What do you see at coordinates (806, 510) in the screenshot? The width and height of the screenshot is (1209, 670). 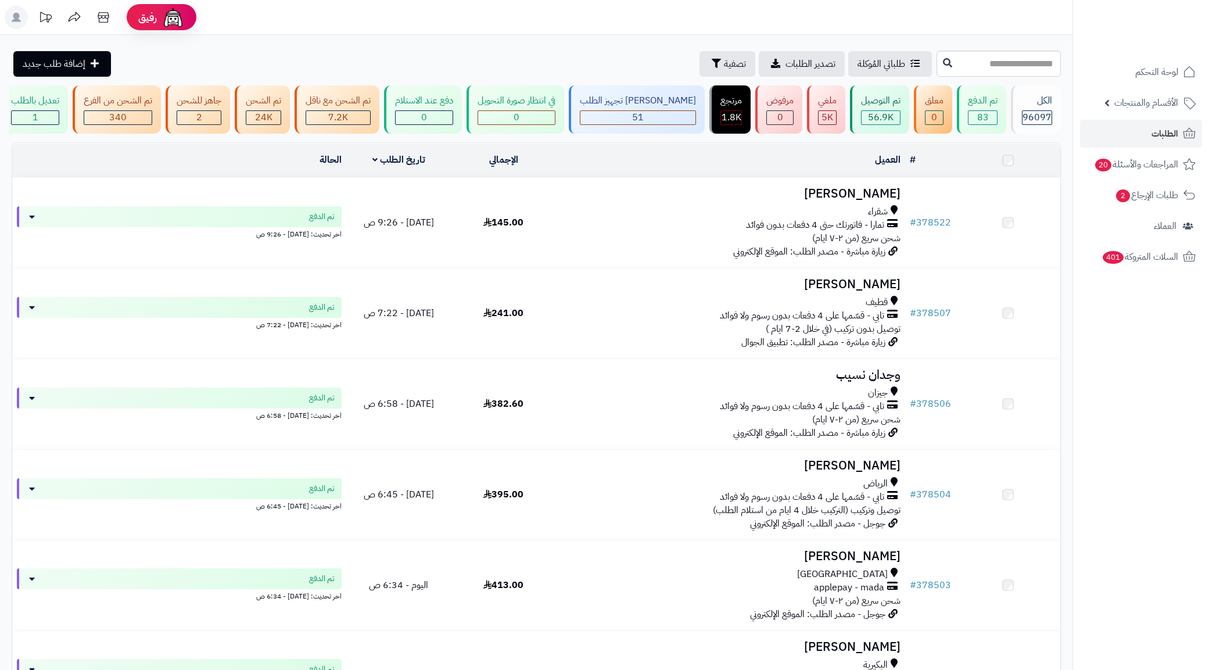 I see `span: توصيل وتركيب (التركيب خلال 4 ايام من استلام الطلب)` at bounding box center [806, 510].